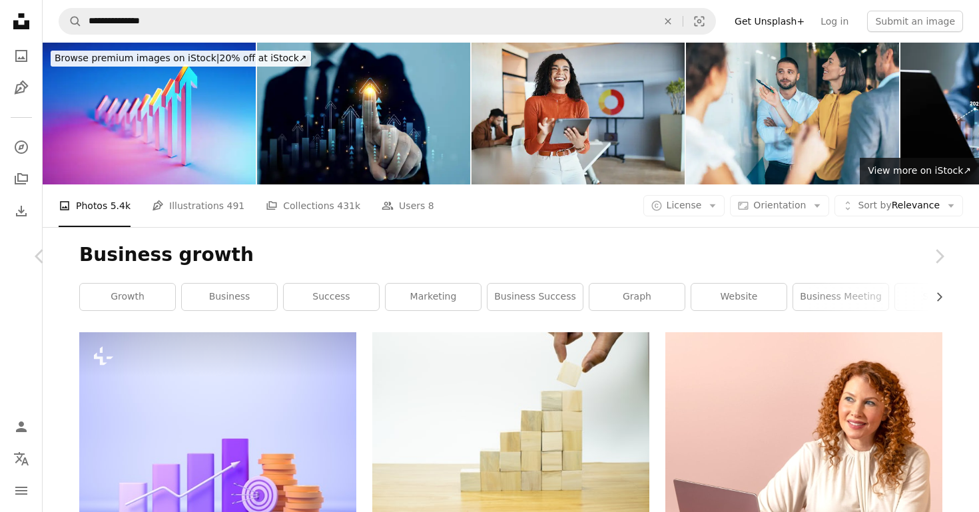 This screenshot has height=512, width=979. I want to click on img: Confident Presentation, so click(578, 113).